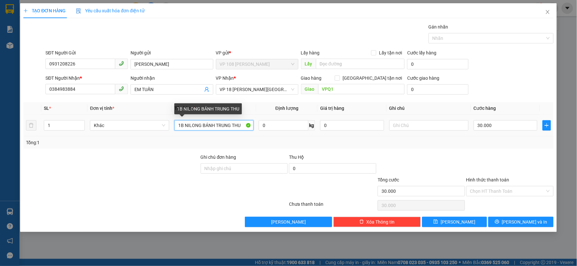 The height and width of the screenshot is (266, 577). I want to click on span: kg, so click(312, 126).